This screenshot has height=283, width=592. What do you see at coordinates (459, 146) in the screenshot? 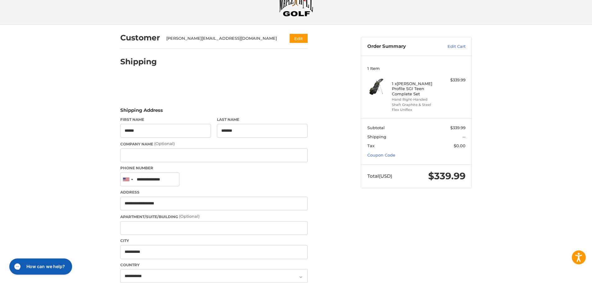
I see `span: $0.00` at bounding box center [459, 146].